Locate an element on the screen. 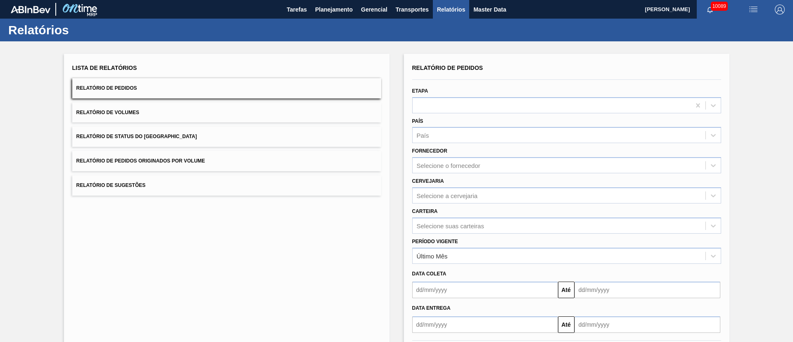  span: Relatório de Pedidos Originados por Volume is located at coordinates (141, 161).